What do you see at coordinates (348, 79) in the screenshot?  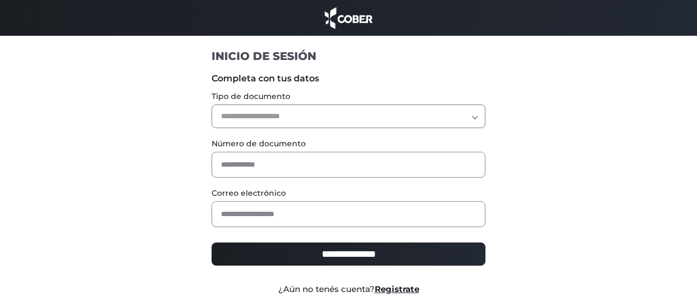 I see `label: Completa con tus datos` at bounding box center [348, 79].